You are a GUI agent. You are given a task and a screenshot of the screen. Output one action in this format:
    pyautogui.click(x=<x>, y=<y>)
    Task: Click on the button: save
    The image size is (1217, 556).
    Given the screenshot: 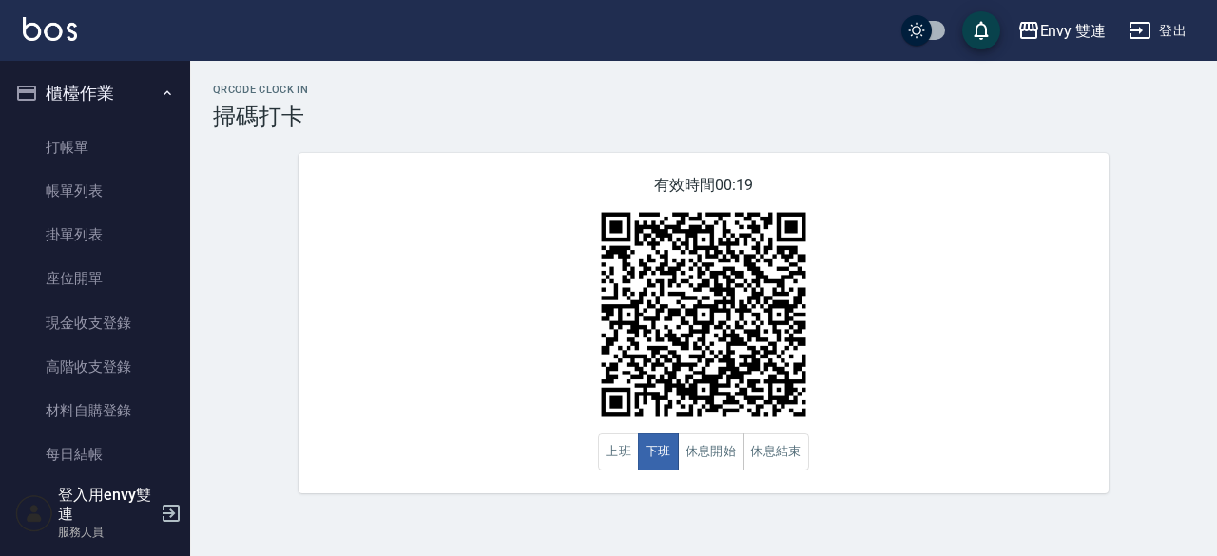 What is the action you would take?
    pyautogui.click(x=981, y=30)
    